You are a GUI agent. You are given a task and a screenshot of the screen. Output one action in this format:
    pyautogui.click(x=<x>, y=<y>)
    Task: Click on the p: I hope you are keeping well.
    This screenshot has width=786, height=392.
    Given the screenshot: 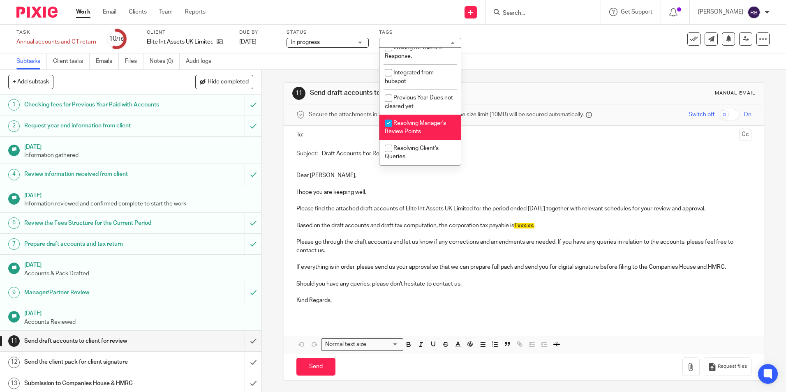 What is the action you would take?
    pyautogui.click(x=524, y=192)
    